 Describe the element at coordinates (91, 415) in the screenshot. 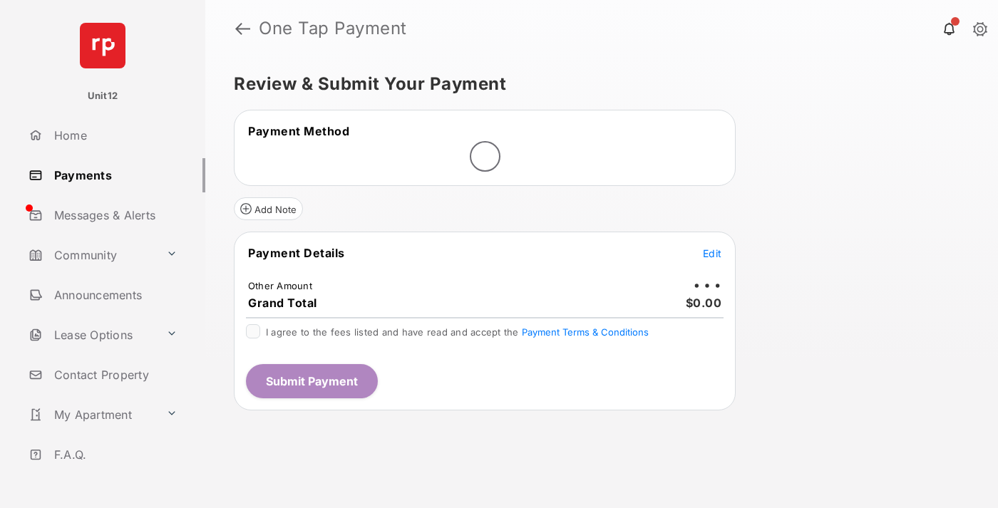

I see `a: My Apartment` at that location.